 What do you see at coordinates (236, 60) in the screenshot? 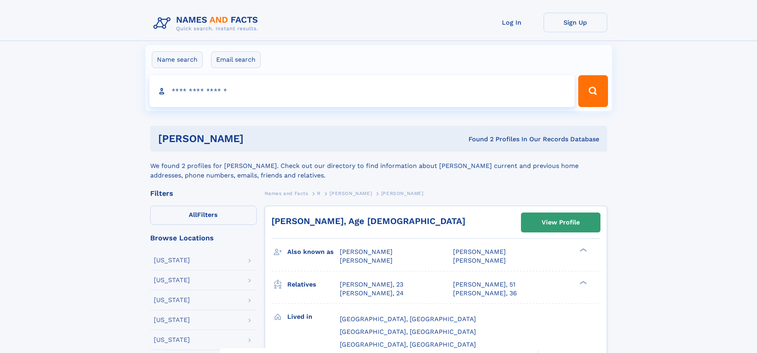
I see `label: Email search` at bounding box center [236, 60].